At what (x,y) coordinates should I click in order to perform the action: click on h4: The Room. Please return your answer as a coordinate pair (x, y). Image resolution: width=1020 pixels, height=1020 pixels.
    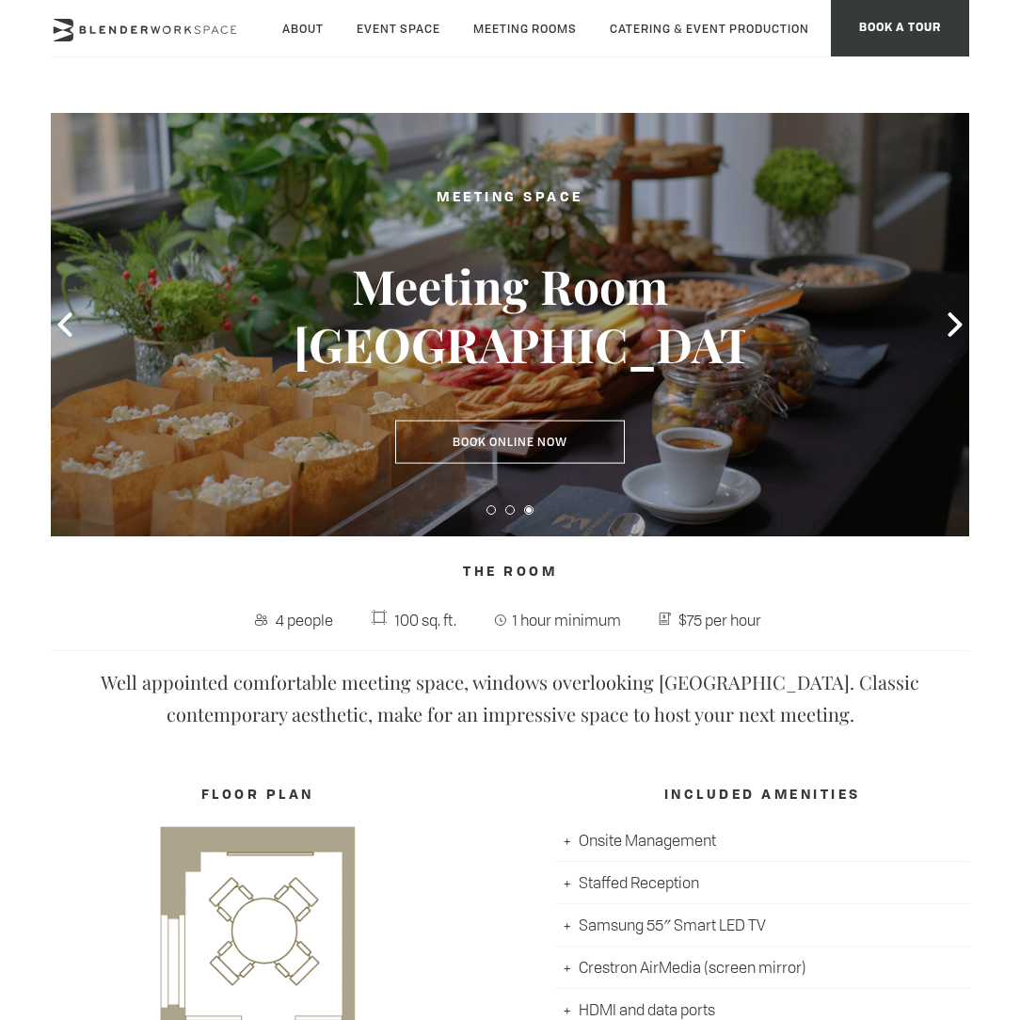
    Looking at the image, I should click on (510, 572).